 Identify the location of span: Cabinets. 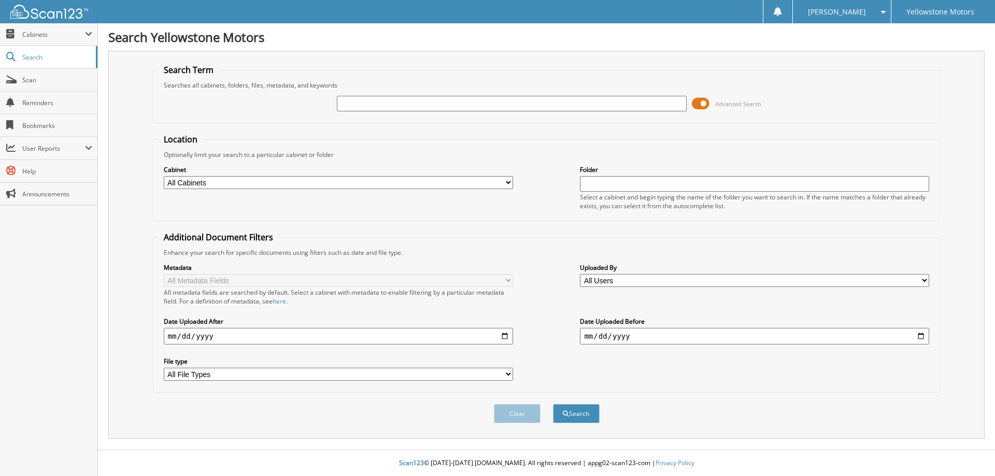
(53, 34).